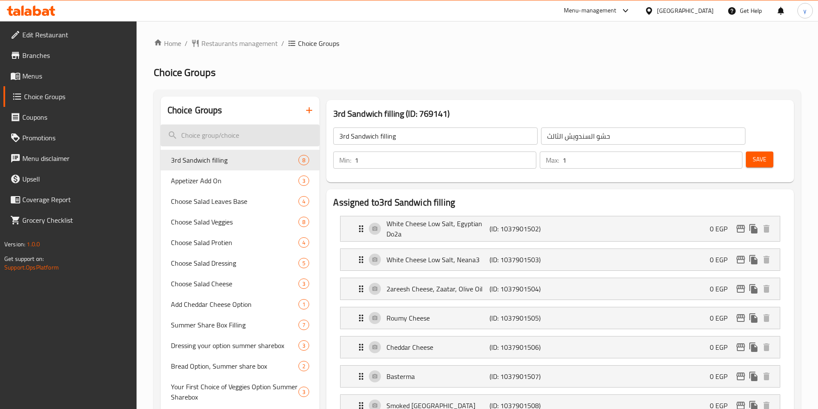 This screenshot has width=818, height=409. I want to click on a: Promotions, so click(70, 138).